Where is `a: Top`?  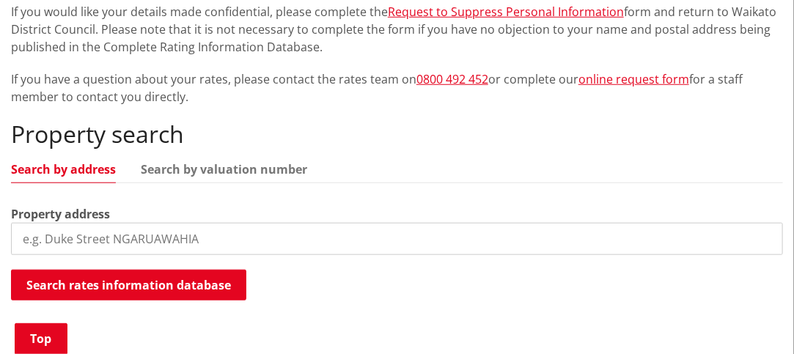 a: Top is located at coordinates (41, 339).